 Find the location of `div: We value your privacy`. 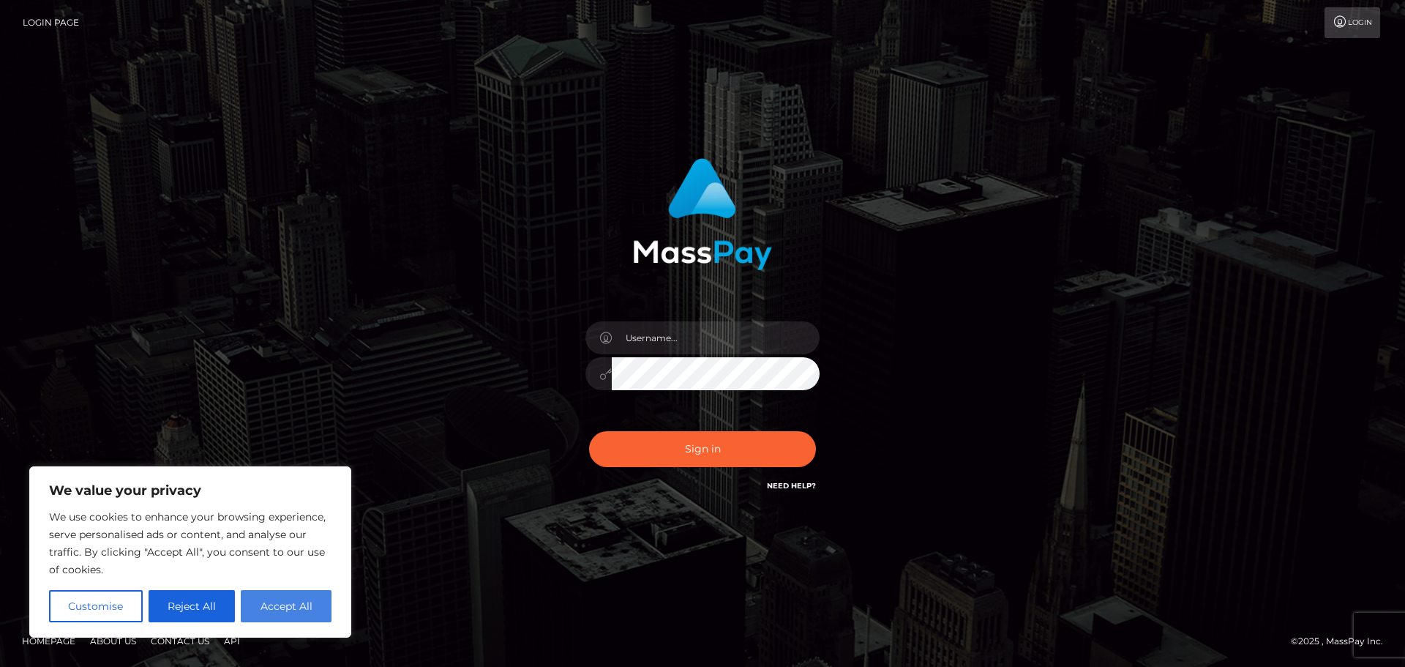

div: We value your privacy is located at coordinates (190, 552).